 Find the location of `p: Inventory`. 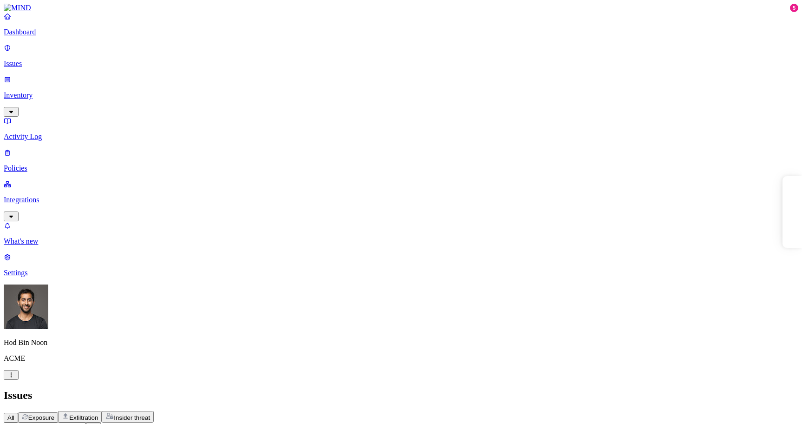

p: Inventory is located at coordinates (401, 95).